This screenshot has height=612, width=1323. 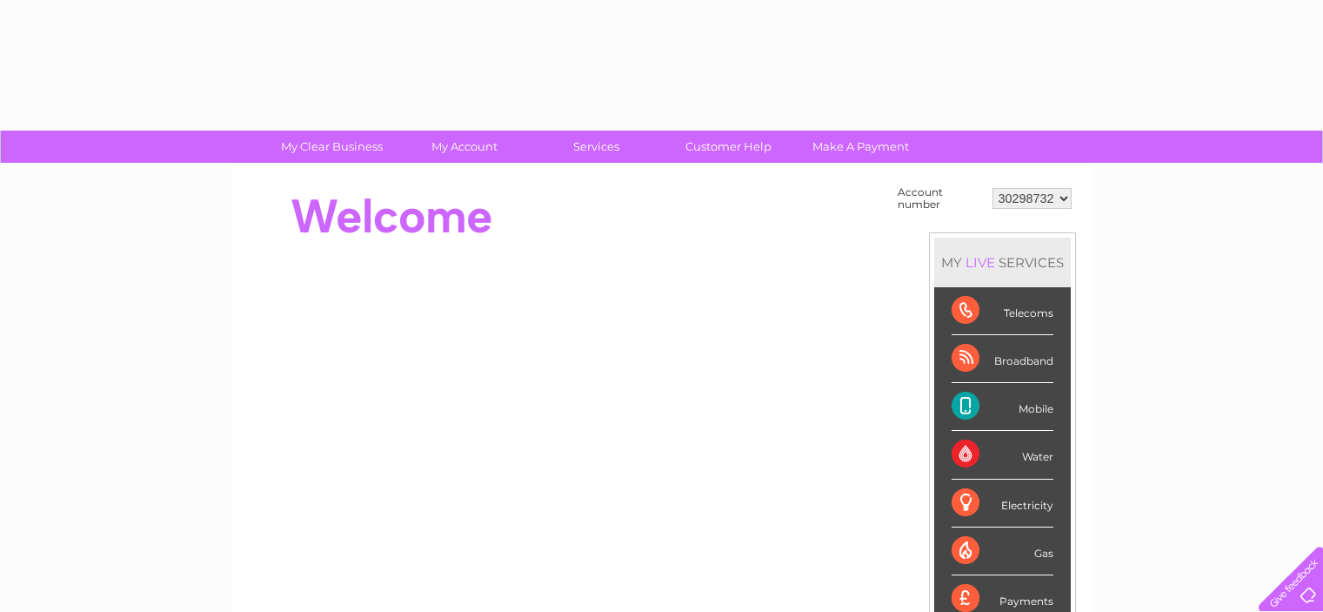 I want to click on a: Customer Help, so click(x=728, y=146).